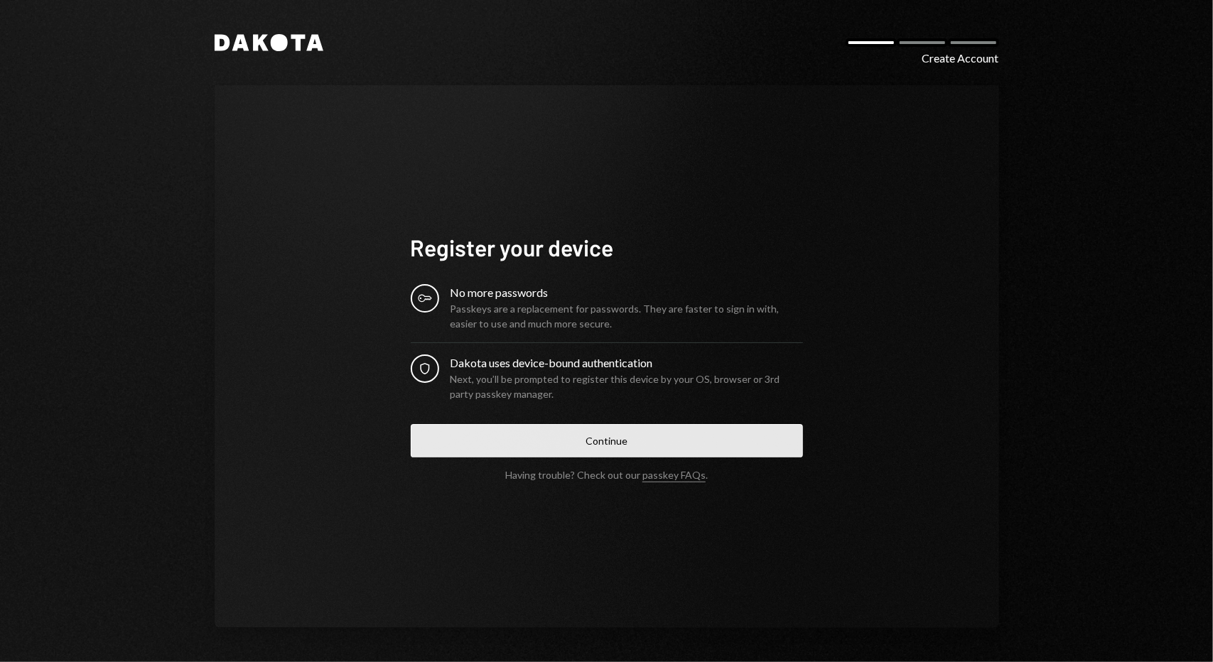  I want to click on div: Dakota uses device-bound authentication, so click(627, 363).